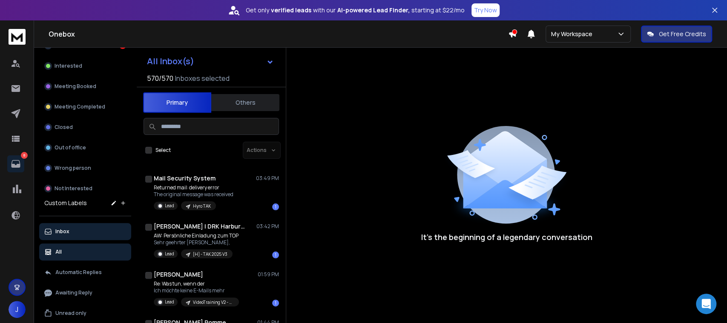  I want to click on button: Not Interested, so click(85, 189).